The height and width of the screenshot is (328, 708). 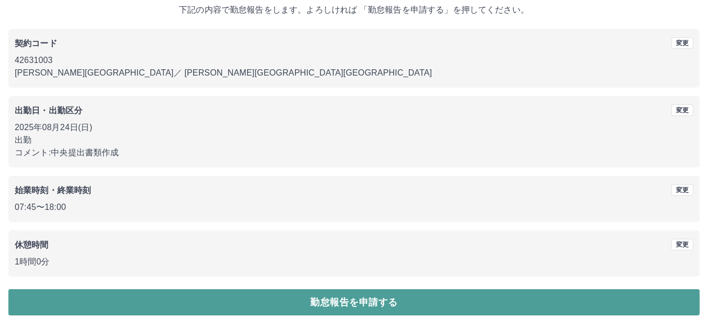 I want to click on p: 下記の内容で勤怠報告をします。よろしければ 「勤怠報告を申請する」を押してください。, so click(x=354, y=10).